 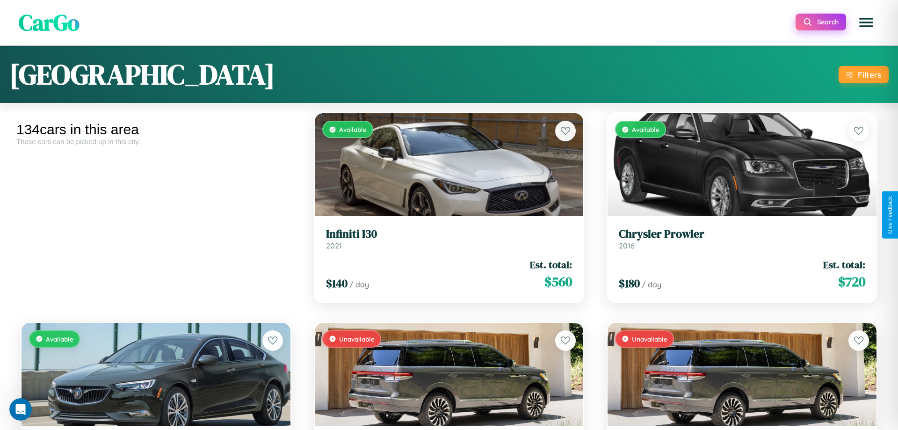 I want to click on h3: Chrysler Prowler, so click(x=742, y=234).